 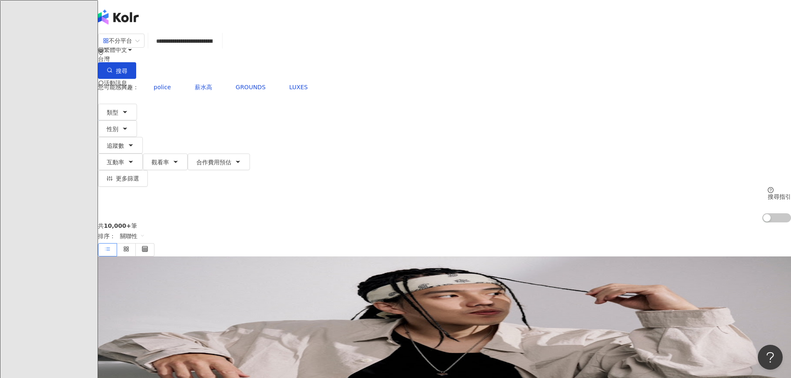 I want to click on div: 搜尋指引, so click(x=779, y=197).